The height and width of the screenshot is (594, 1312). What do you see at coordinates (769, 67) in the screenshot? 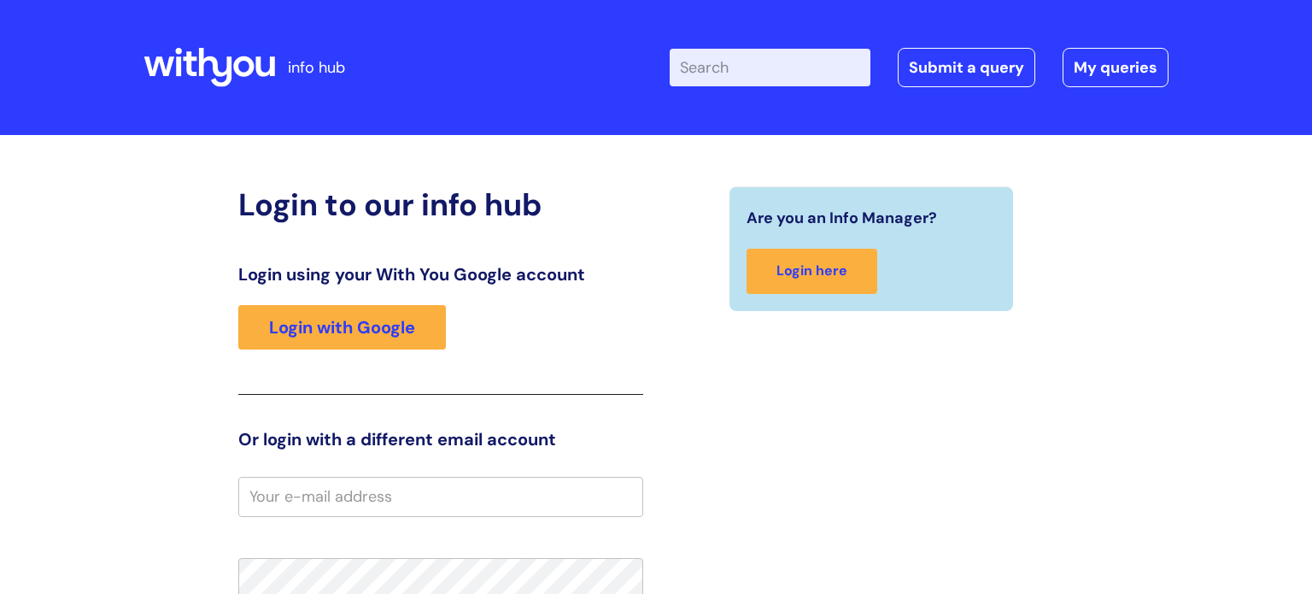
I see `input: Search` at bounding box center [769, 67].